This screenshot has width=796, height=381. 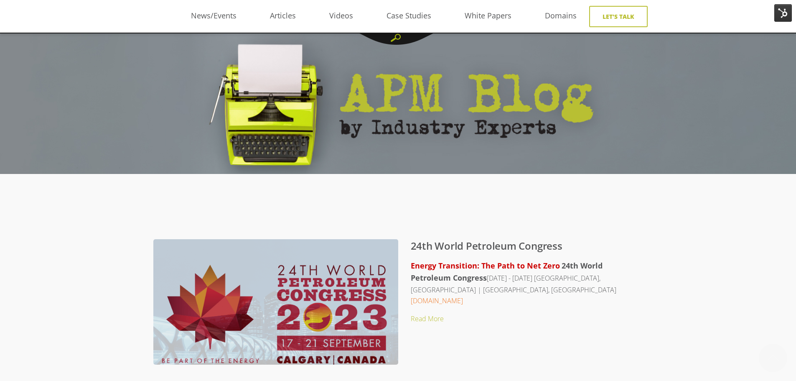 What do you see at coordinates (485, 265) in the screenshot?
I see `span: Energy Transition: The Path to Net Zero` at bounding box center [485, 265].